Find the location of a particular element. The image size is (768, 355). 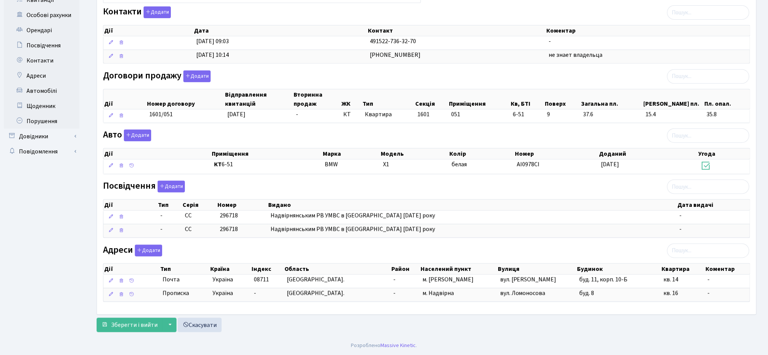

span: буд. 8 is located at coordinates (586, 293).